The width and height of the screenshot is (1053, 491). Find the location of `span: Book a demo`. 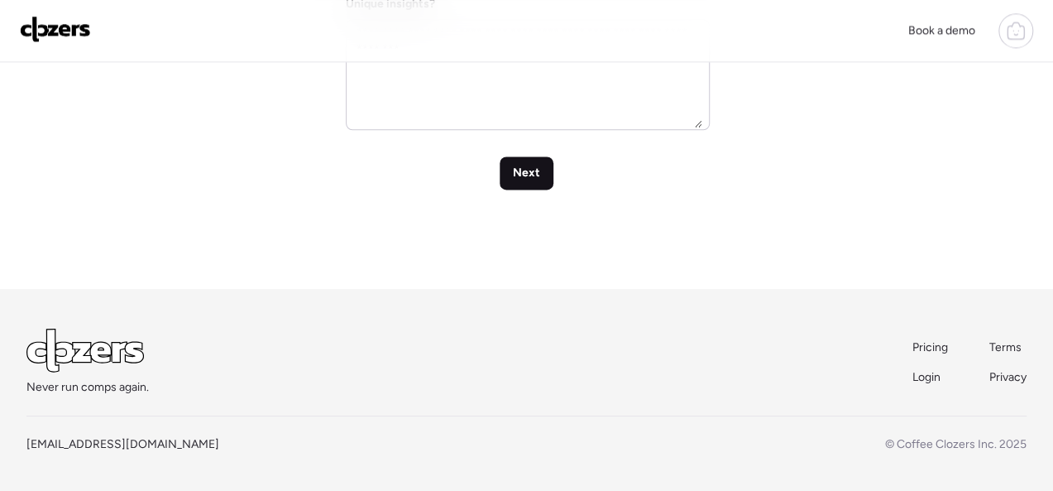

span: Book a demo is located at coordinates (942, 30).